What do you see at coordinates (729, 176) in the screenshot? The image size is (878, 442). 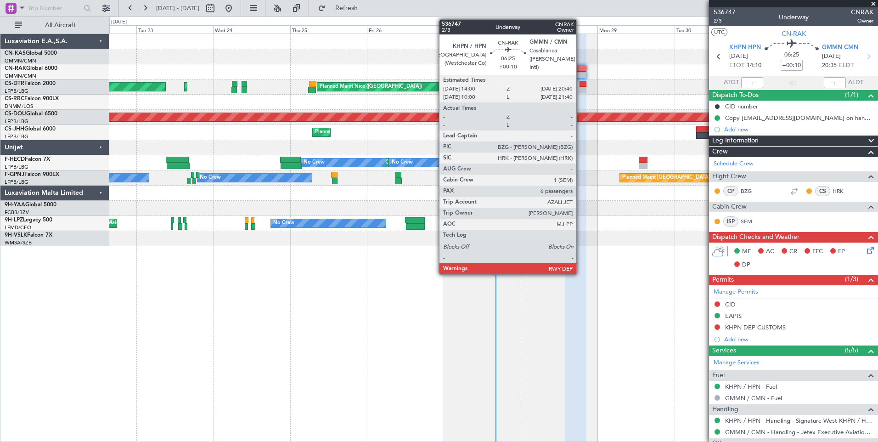 I see `span: Flight Crew` at bounding box center [729, 176].